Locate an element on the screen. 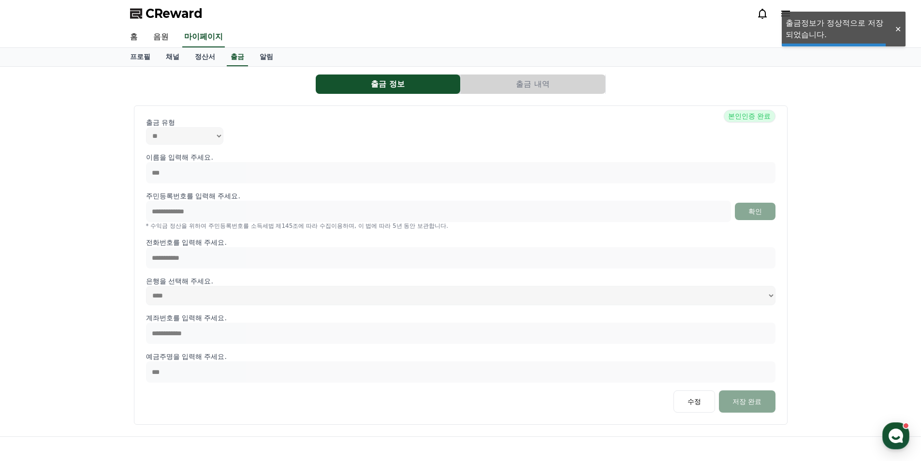 The image size is (921, 461). a: 음원 is located at coordinates (161, 37).